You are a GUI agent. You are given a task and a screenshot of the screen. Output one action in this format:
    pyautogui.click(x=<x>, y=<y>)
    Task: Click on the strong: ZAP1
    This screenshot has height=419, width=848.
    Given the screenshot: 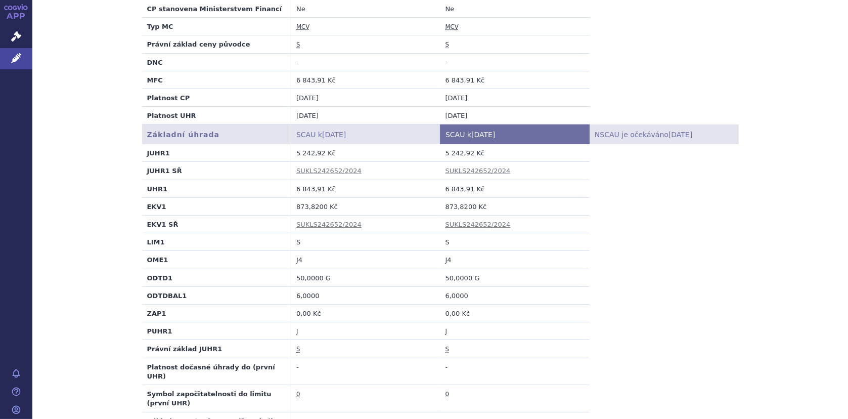 What is the action you would take?
    pyautogui.click(x=157, y=313)
    